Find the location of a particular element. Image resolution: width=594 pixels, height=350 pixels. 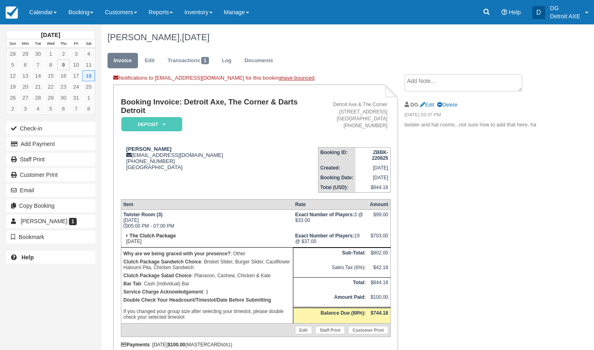

a: 13 is located at coordinates (25, 76).